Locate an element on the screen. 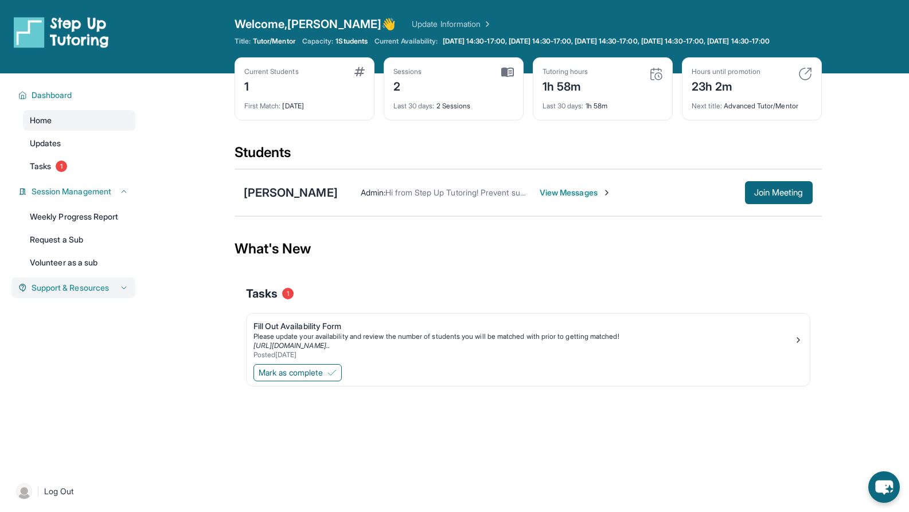 This screenshot has width=909, height=512. span: Admin : is located at coordinates (373, 192).